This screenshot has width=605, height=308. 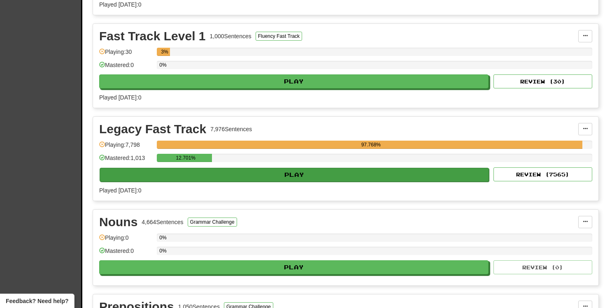 What do you see at coordinates (212, 222) in the screenshot?
I see `button: Grammar Challenge` at bounding box center [212, 222].